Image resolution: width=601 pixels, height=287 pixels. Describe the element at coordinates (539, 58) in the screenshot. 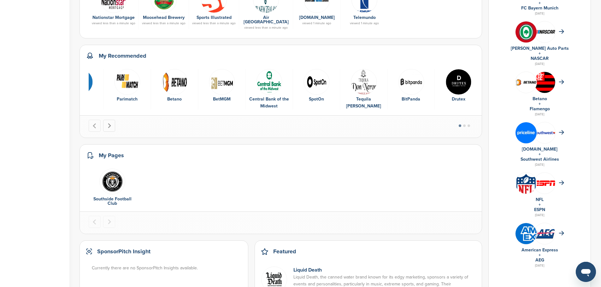

I see `a: NASCAR` at that location.